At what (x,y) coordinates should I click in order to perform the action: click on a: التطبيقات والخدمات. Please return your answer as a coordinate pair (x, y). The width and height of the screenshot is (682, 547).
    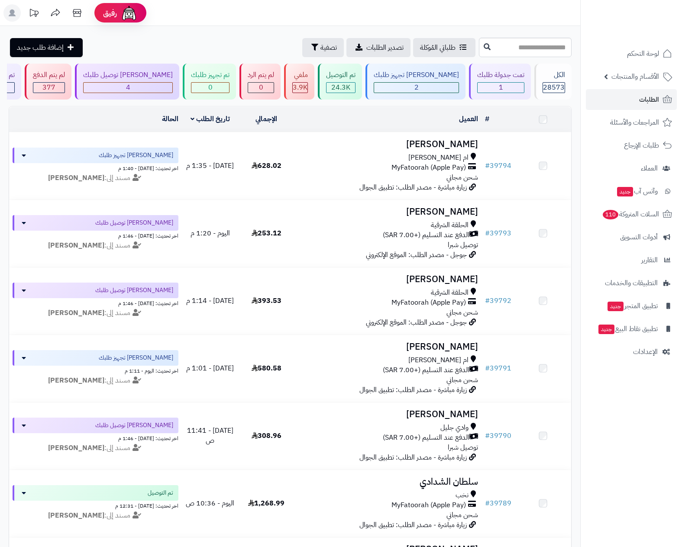
    Looking at the image, I should click on (631, 283).